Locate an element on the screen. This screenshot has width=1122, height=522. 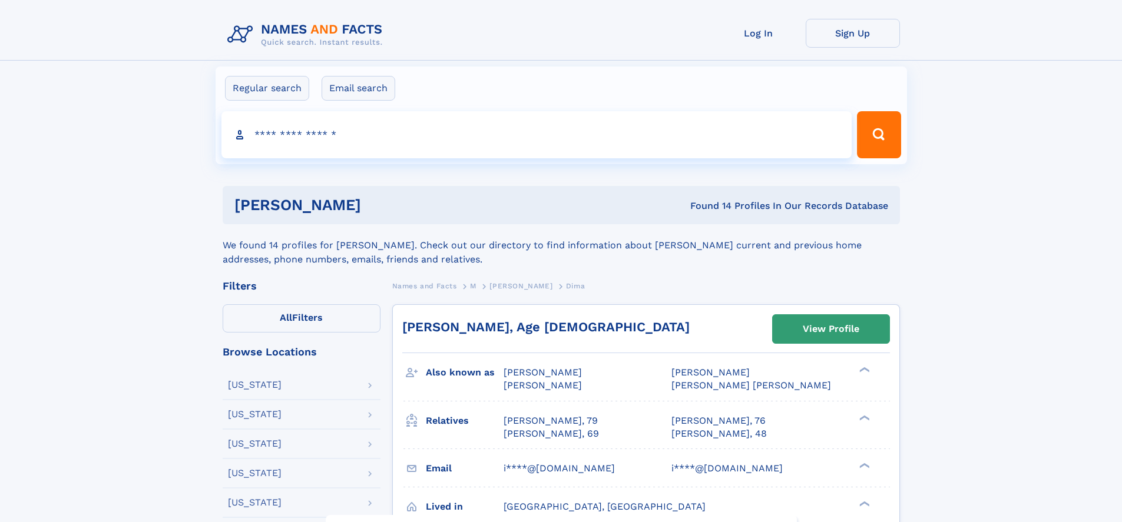
label: Email search is located at coordinates (358, 88).